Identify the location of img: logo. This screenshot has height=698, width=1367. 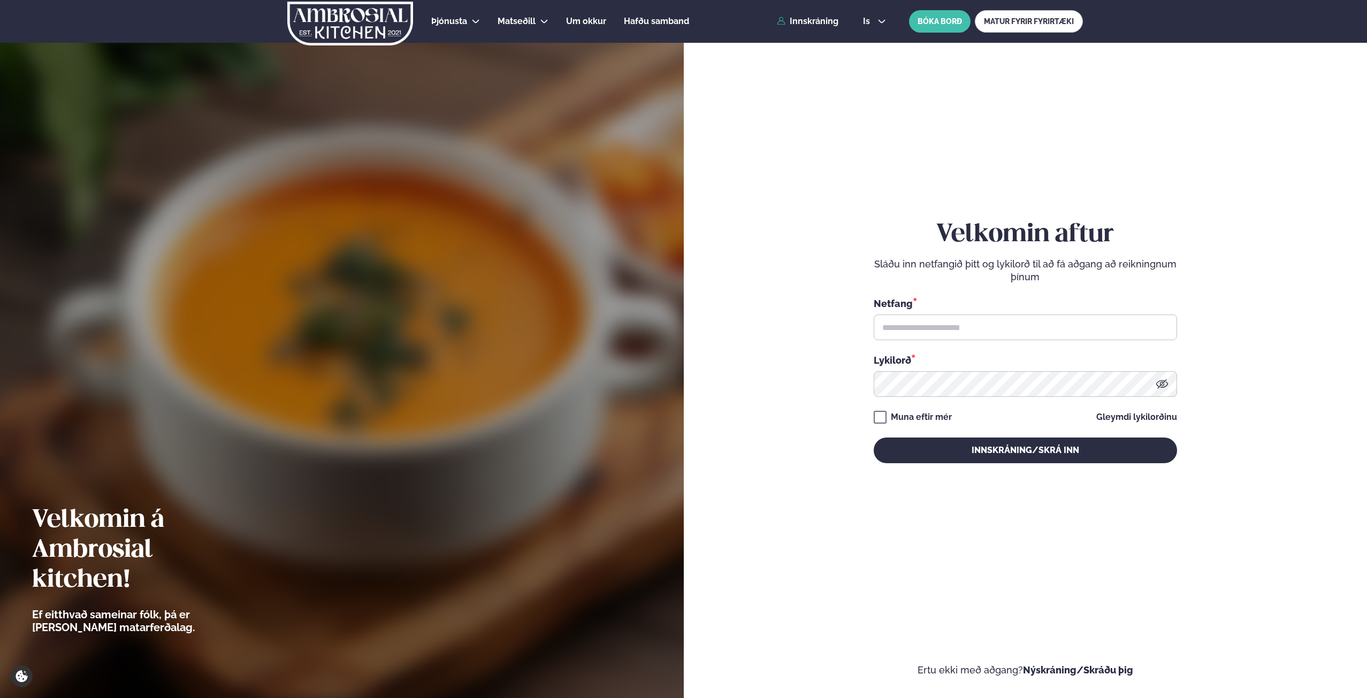
(350, 24).